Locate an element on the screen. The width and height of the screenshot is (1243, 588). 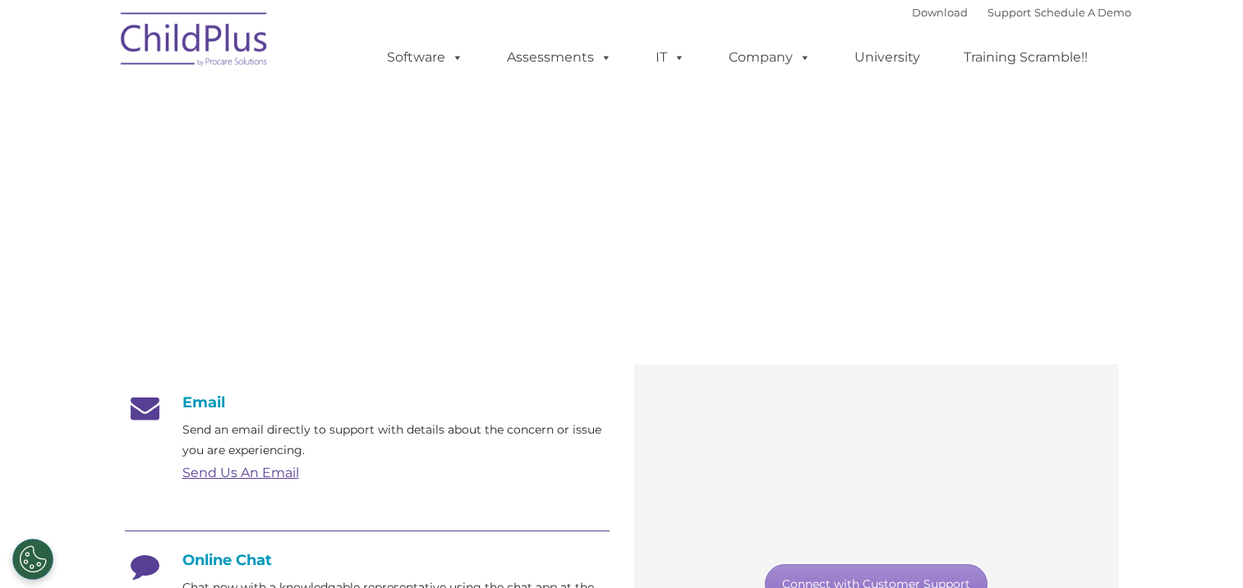
p: Send an email directly to support with details about the concern or issue you are experiencing. is located at coordinates (396, 440).